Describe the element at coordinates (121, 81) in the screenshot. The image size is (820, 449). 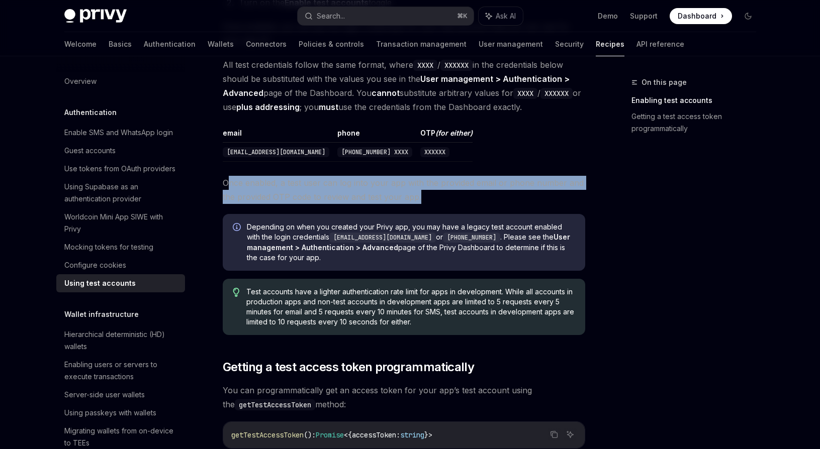
I see `a: Overview` at that location.